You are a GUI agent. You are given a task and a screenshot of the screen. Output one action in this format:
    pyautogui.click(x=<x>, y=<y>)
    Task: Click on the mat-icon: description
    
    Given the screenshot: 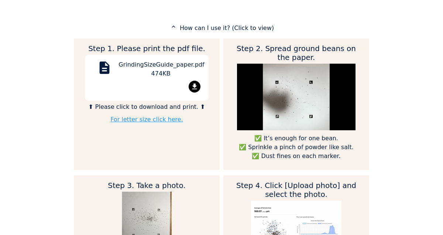 What is the action you would take?
    pyautogui.click(x=105, y=69)
    